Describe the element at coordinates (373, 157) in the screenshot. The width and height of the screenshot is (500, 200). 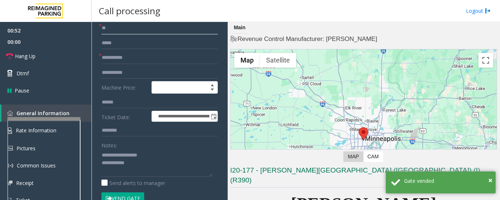
I see `label: CAM` at that location.